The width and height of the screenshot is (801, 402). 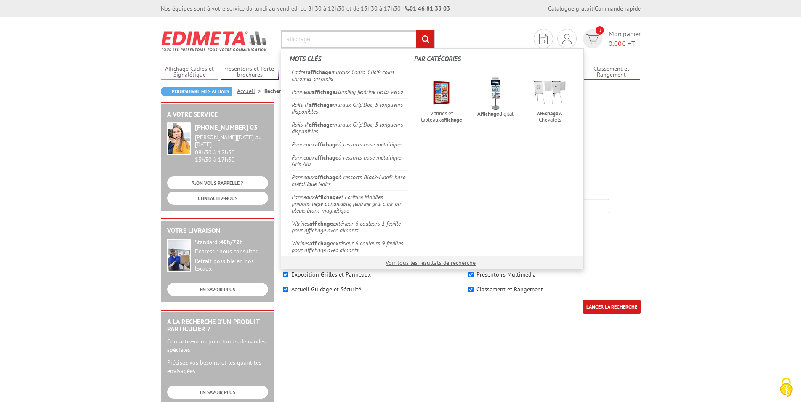 What do you see at coordinates (550, 99) in the screenshot?
I see `a: Affichage& Chevalets` at bounding box center [550, 99].